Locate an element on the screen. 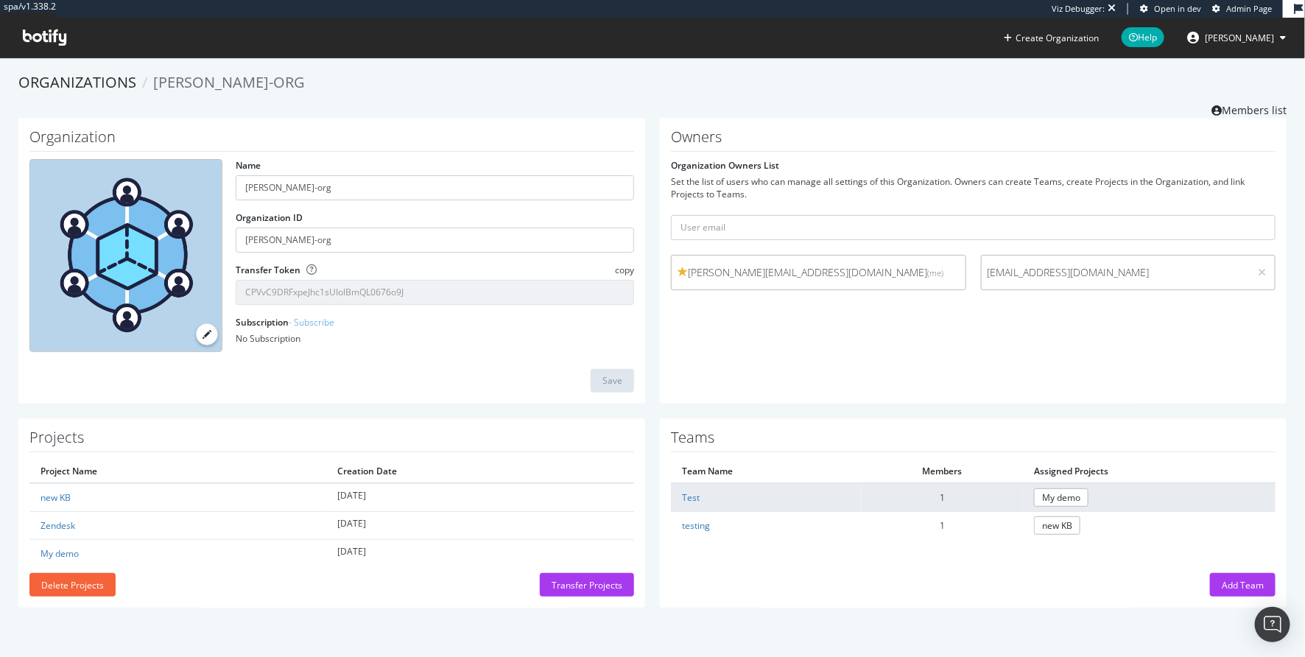 The image size is (1305, 657). div: Delete Projects is located at coordinates (72, 585).